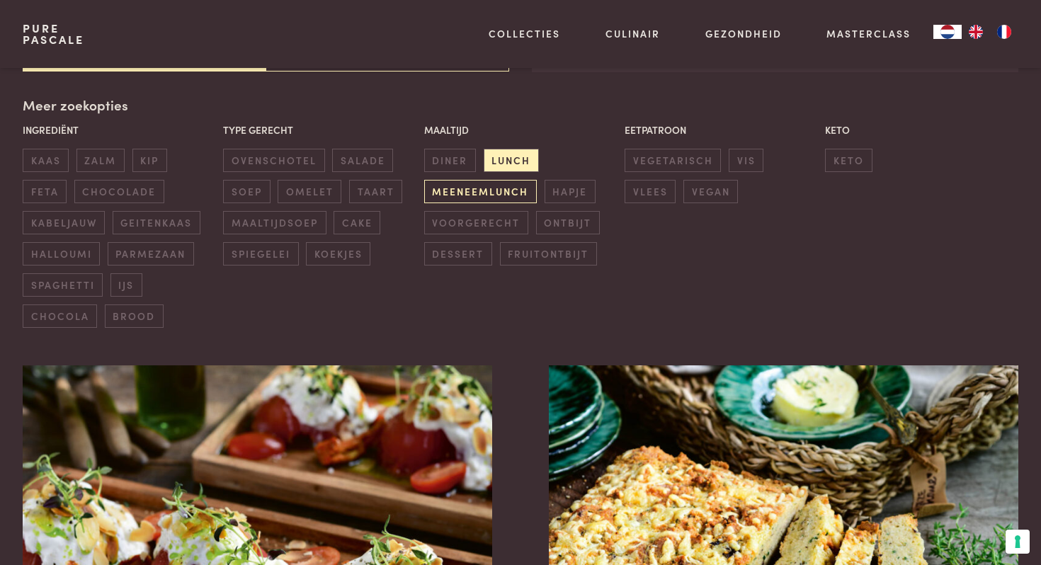  I want to click on ul: Language list, so click(990, 32).